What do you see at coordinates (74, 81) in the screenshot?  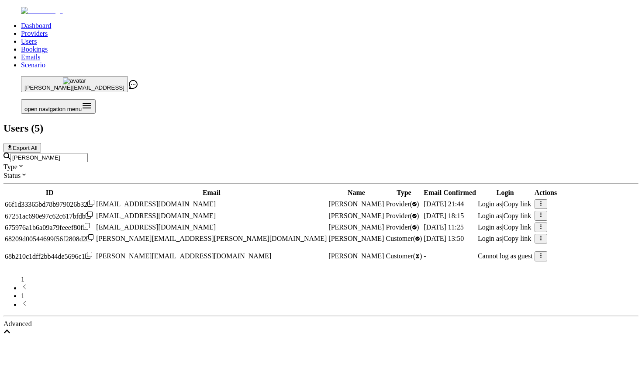 I see `img: avatar` at bounding box center [74, 81].